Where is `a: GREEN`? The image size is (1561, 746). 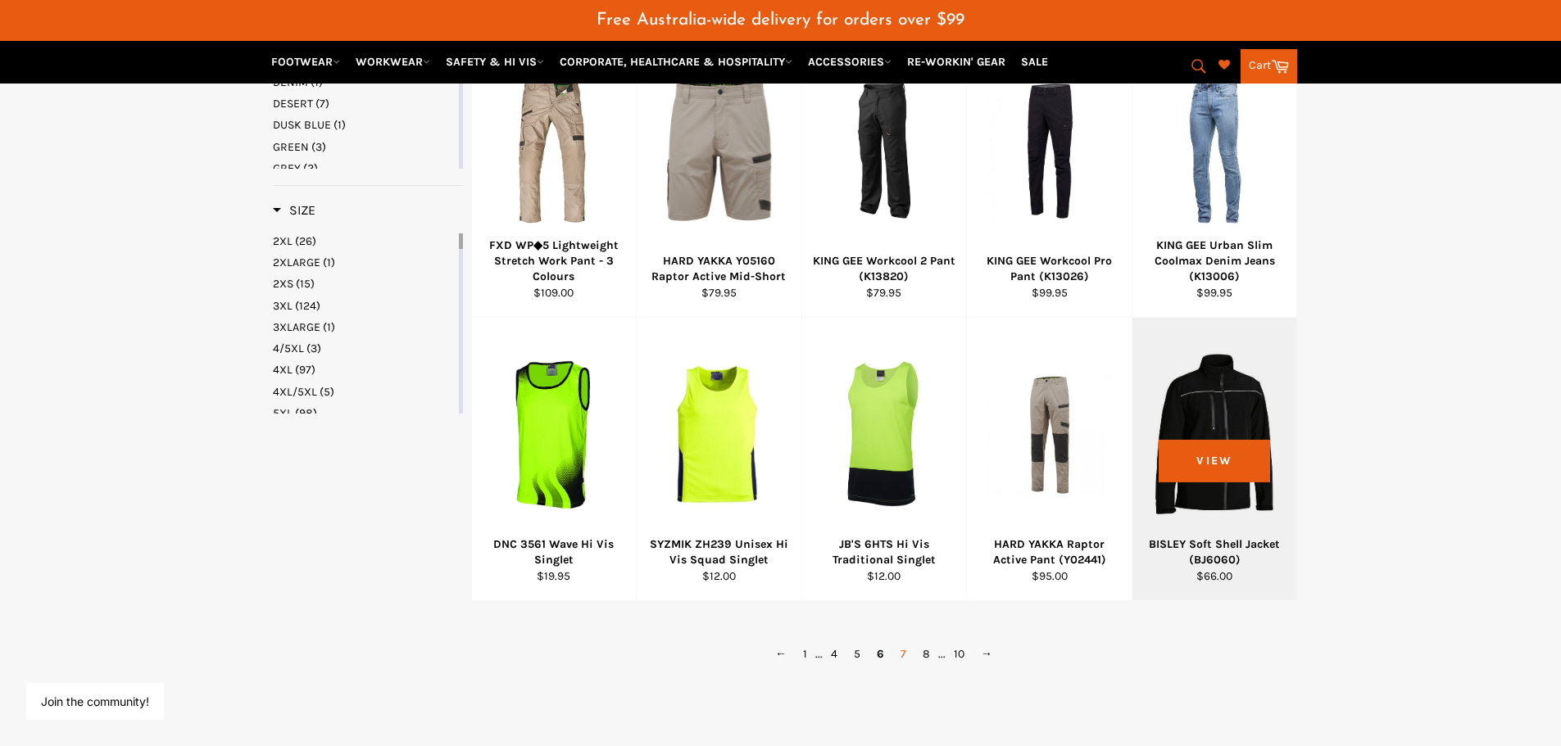 a: GREEN is located at coordinates (364, 147).